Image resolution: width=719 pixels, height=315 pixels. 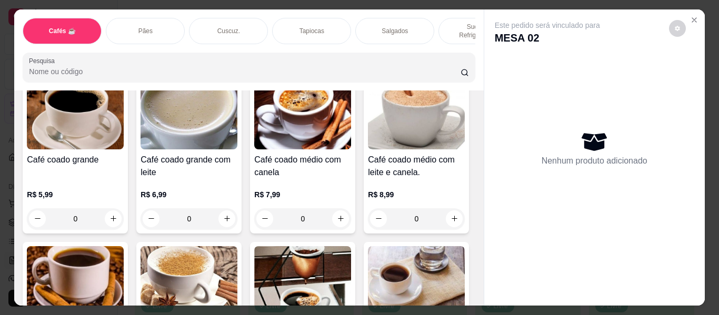 What do you see at coordinates (416, 195) in the screenshot?
I see `p: R$ 8,99` at bounding box center [416, 195].